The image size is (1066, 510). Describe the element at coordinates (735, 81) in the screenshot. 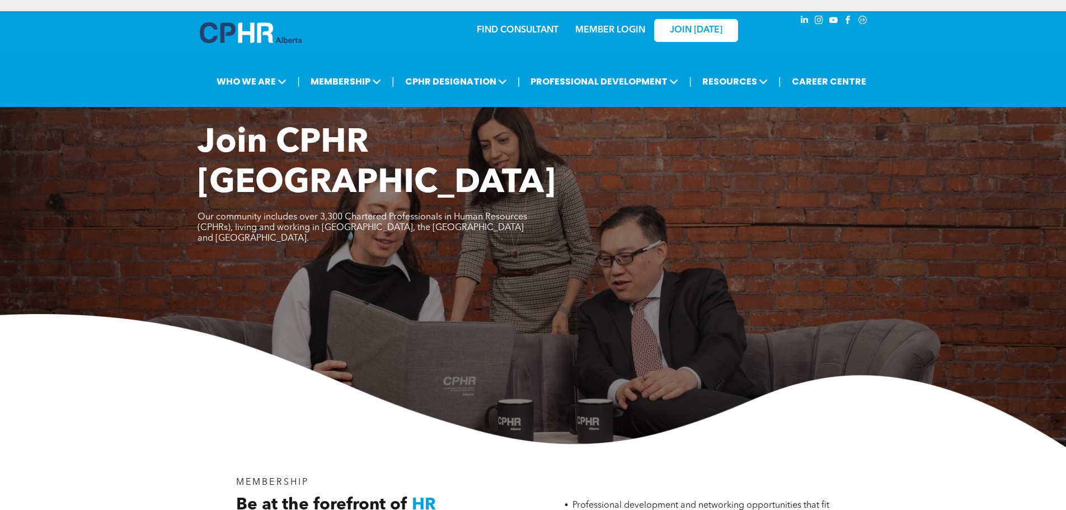

I see `span: RESOURCES` at that location.